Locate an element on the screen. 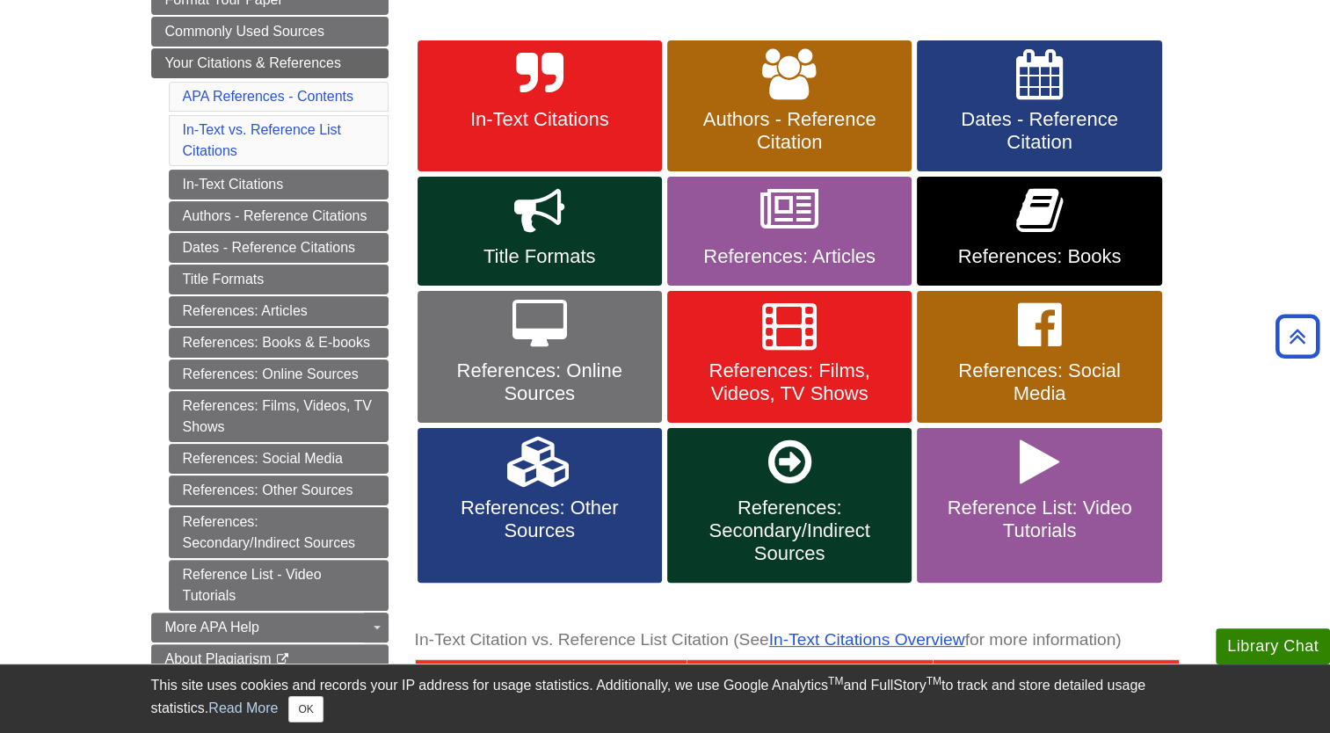 This screenshot has height=733, width=1330. span: Reference List: Video Tutorials is located at coordinates (1039, 520).